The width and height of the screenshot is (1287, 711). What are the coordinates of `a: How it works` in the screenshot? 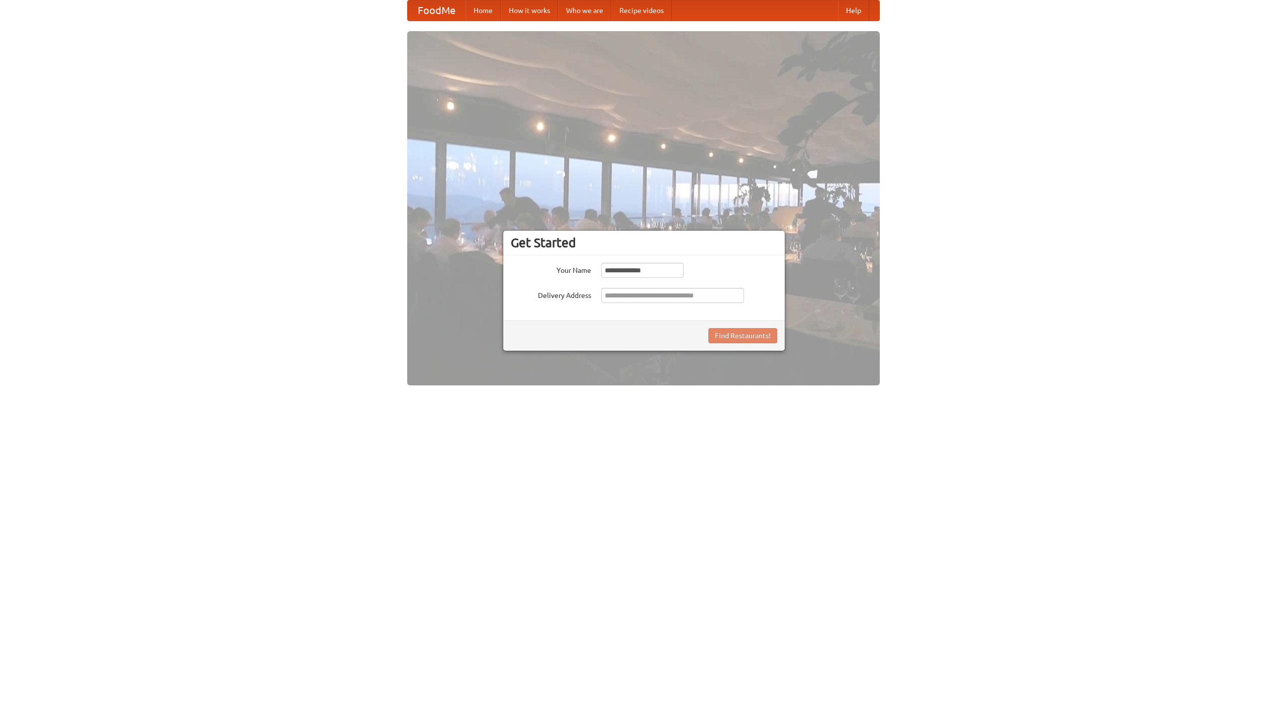 It's located at (529, 11).